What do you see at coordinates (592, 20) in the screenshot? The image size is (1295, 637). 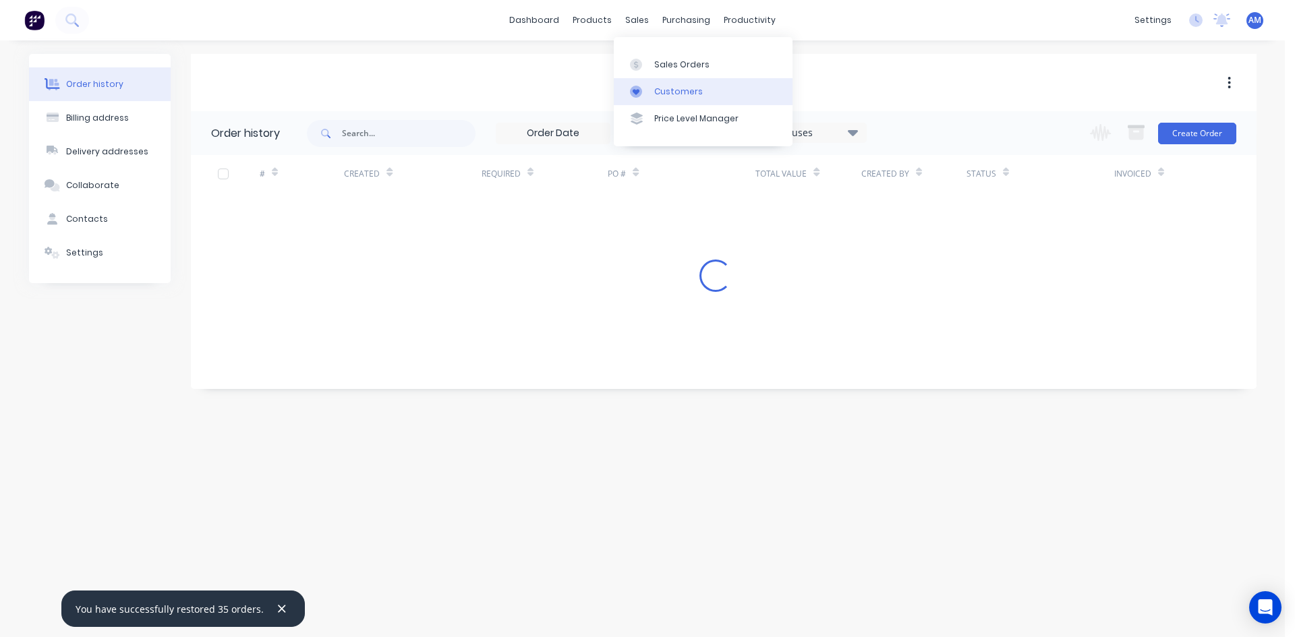 I see `div: products` at bounding box center [592, 20].